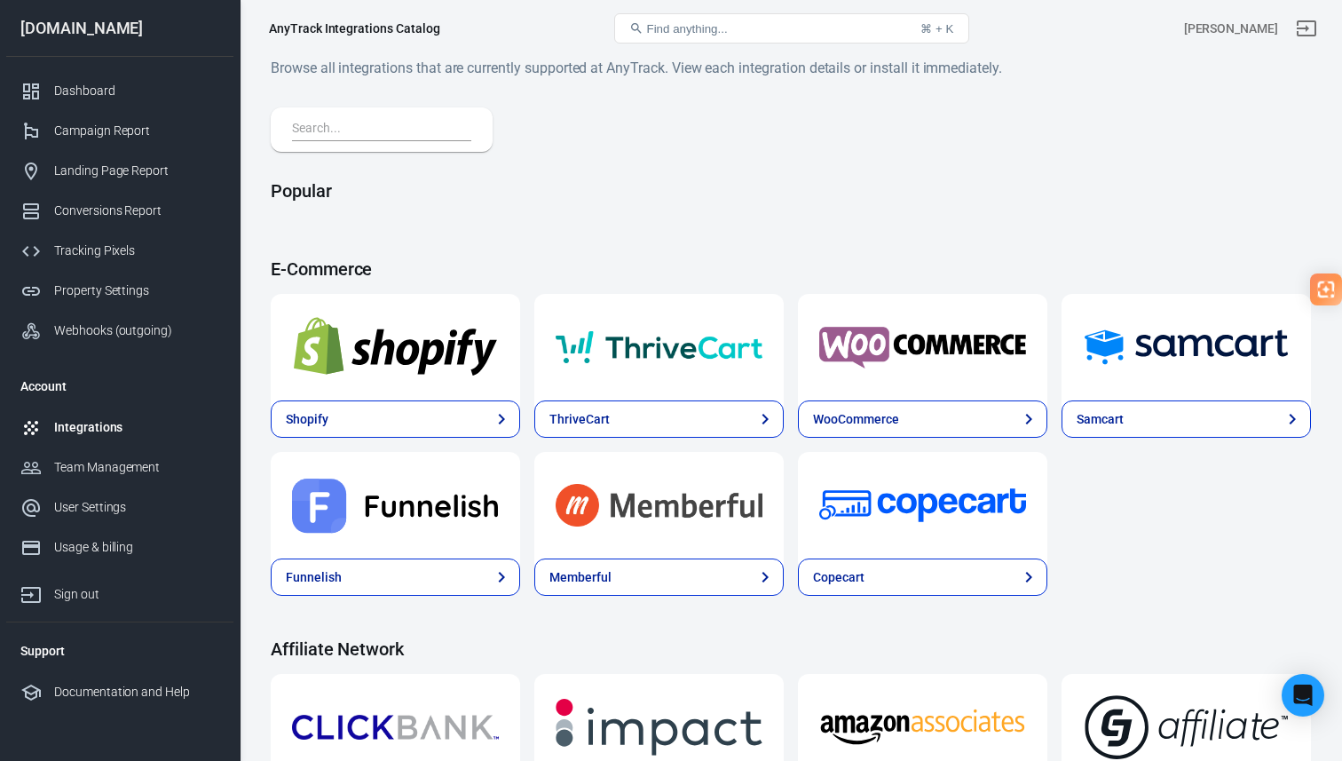 This screenshot has width=1342, height=761. What do you see at coordinates (791, 269) in the screenshot?
I see `h4: E-Commerce` at bounding box center [791, 269].